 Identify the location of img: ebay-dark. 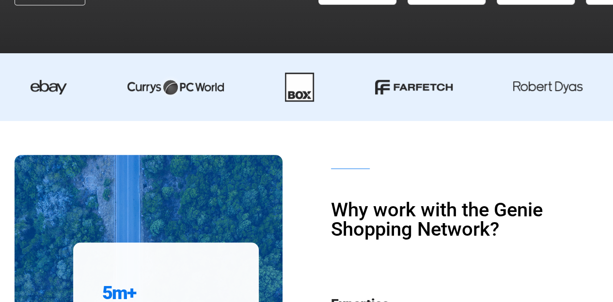
(48, 87).